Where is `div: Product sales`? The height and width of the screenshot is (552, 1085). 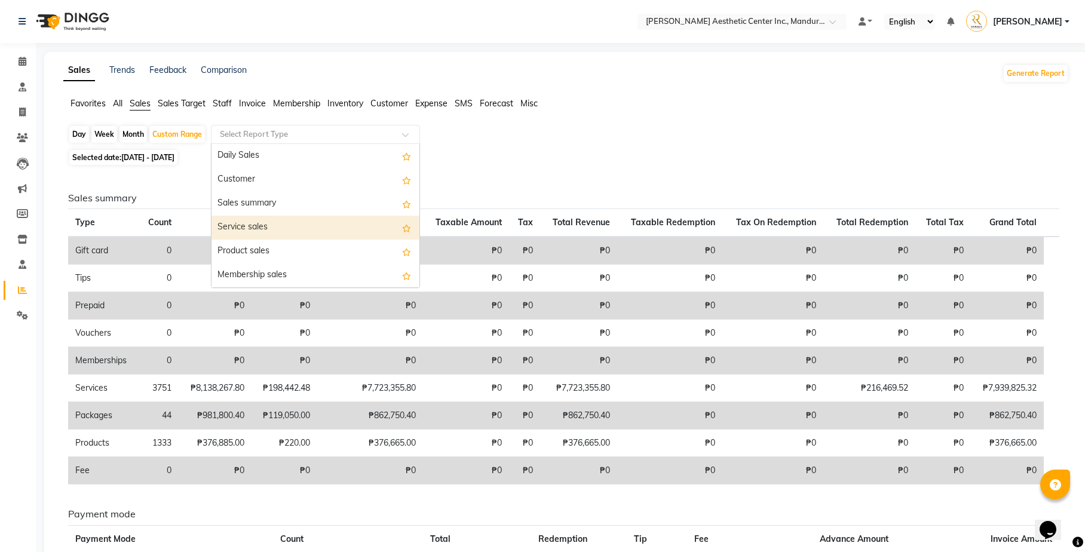 div: Product sales is located at coordinates (316, 252).